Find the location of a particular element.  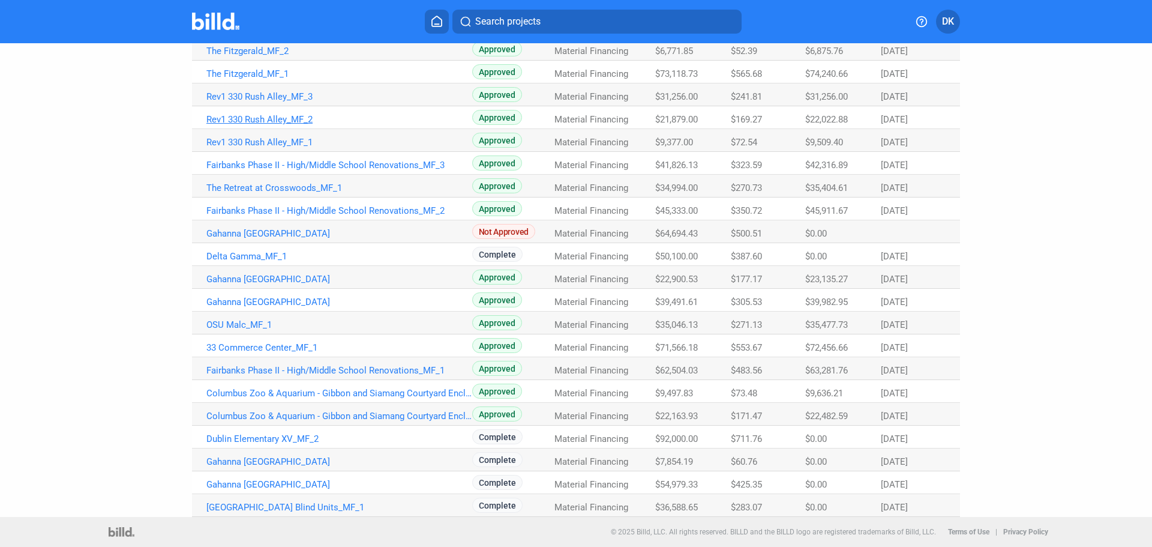

a: Columbus Zoo & Aquarium - Gibbon and Siamang Courtyard Enclosure_MF_1 is located at coordinates (339, 416).